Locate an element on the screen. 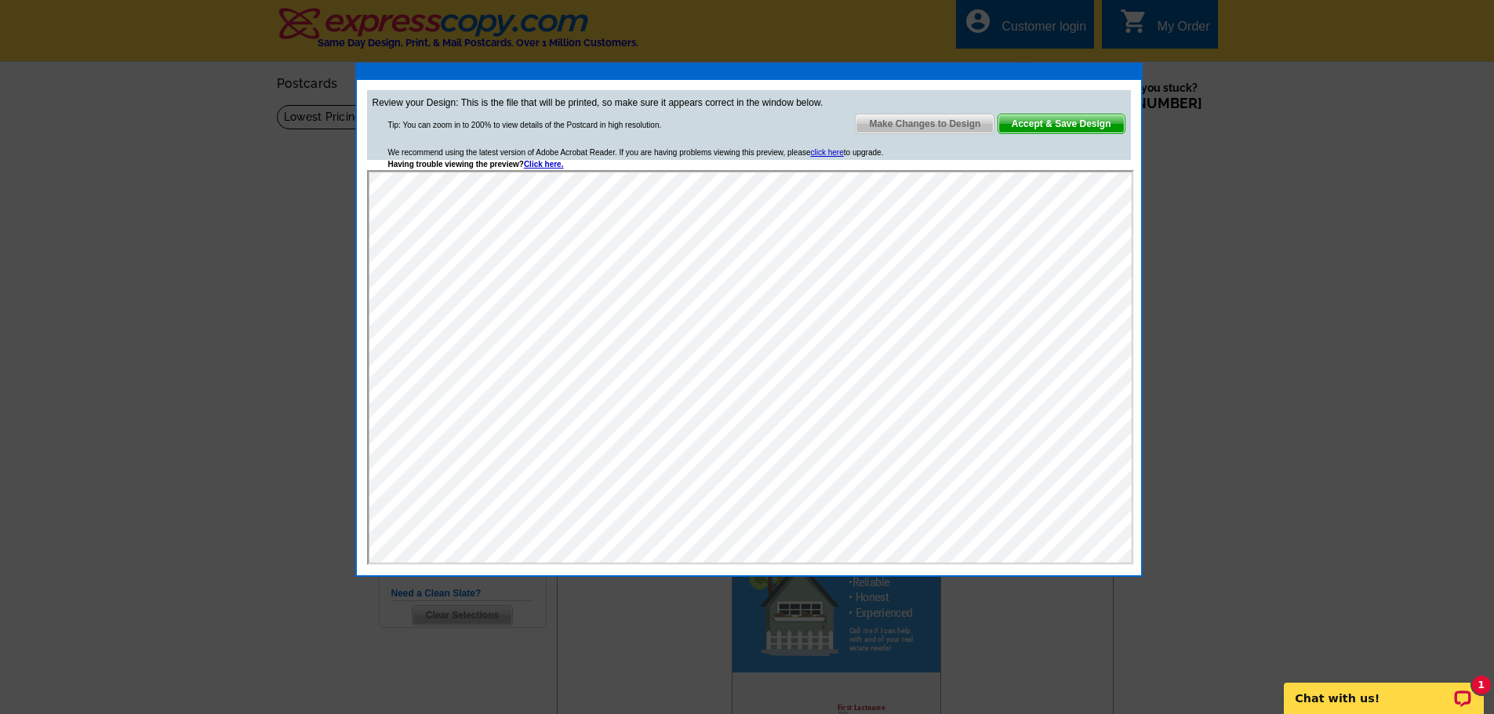 The image size is (1494, 714). strong: Having trouble viewing the preview? is located at coordinates (476, 164).